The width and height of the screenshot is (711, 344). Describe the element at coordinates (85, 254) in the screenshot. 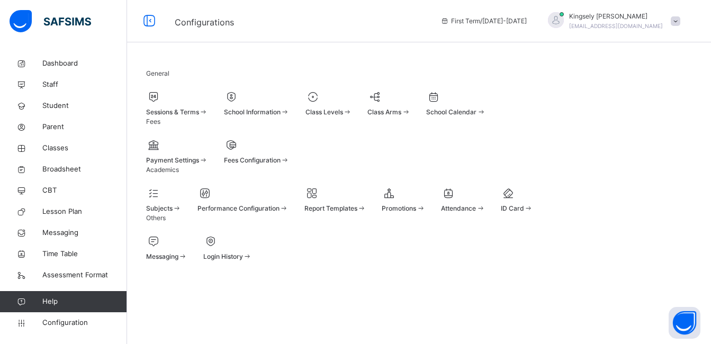

I see `span: Time Table` at that location.